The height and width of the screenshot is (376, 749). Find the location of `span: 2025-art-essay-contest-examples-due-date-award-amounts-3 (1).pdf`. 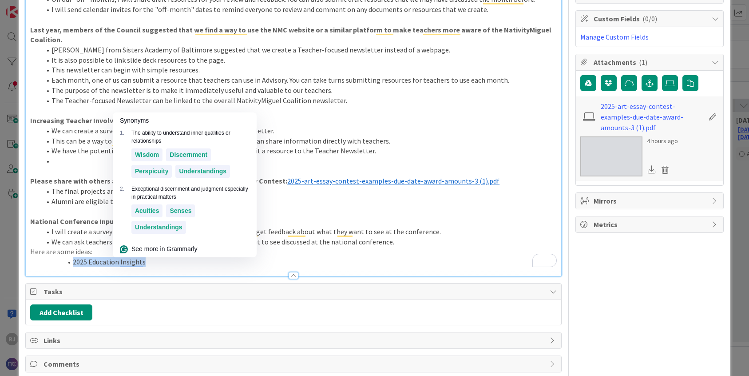

span: 2025-art-essay-contest-examples-due-date-award-amounts-3 (1).pdf is located at coordinates (394, 181).